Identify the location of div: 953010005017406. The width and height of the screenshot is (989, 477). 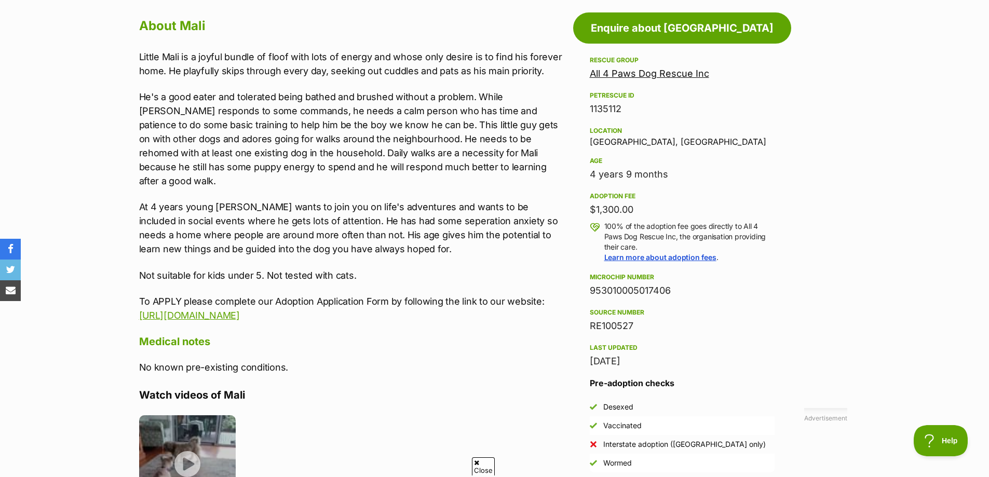
(682, 291).